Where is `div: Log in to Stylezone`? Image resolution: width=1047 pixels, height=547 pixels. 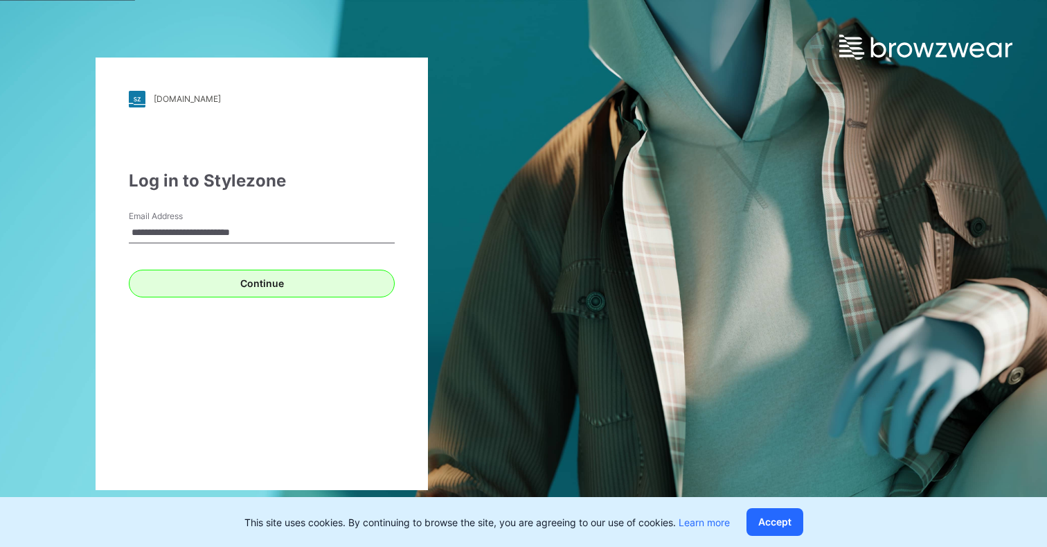 div: Log in to Stylezone is located at coordinates (262, 181).